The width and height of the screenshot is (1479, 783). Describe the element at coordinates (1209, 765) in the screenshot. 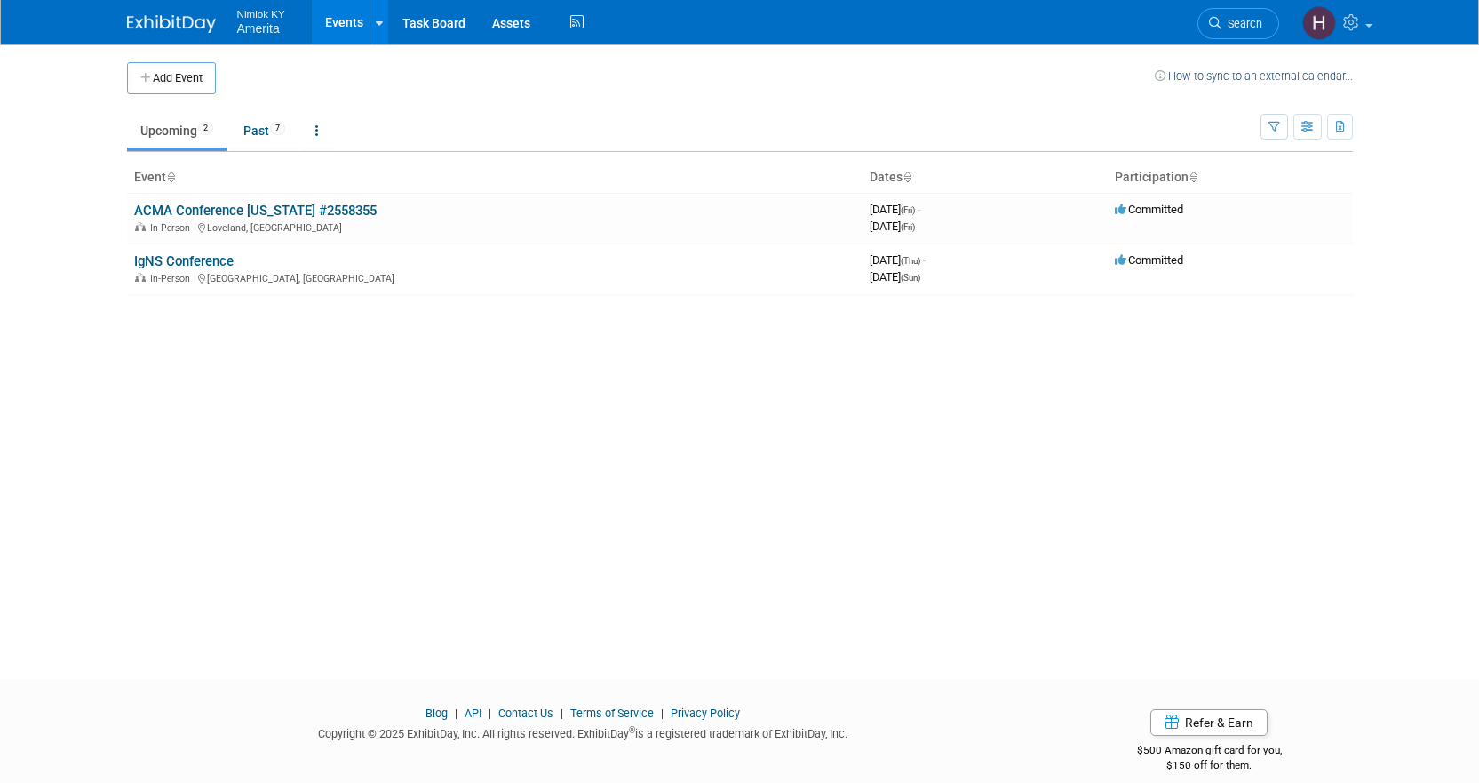

I see `div: $150 off for them.` at that location.